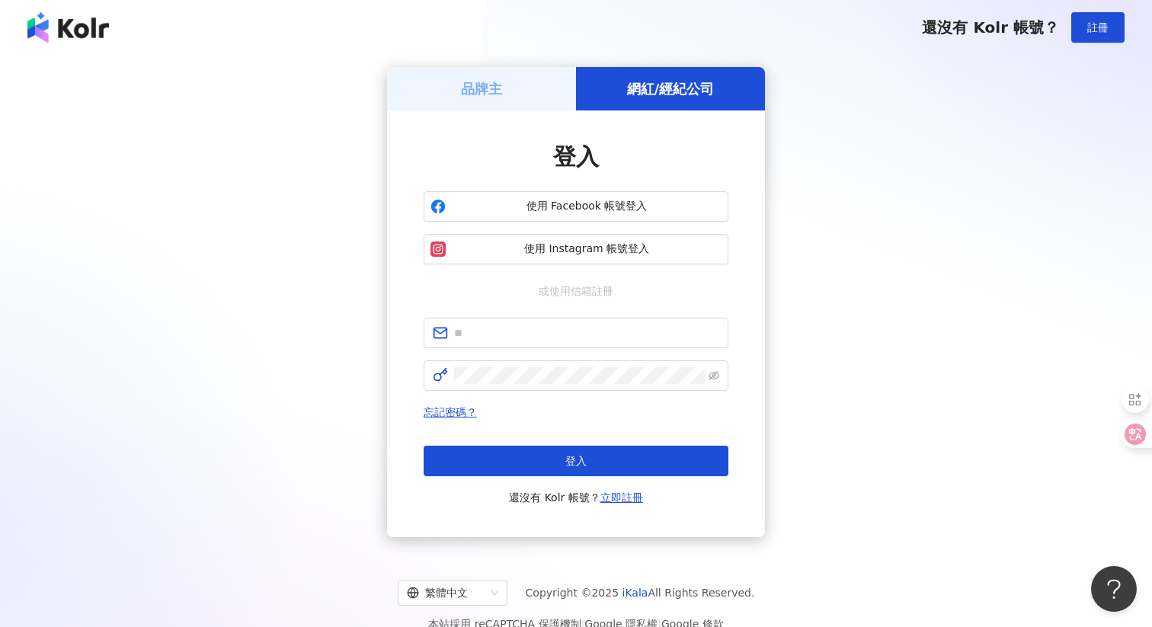  What do you see at coordinates (576, 206) in the screenshot?
I see `button: 使用 Facebook 帳號登入` at bounding box center [576, 206].